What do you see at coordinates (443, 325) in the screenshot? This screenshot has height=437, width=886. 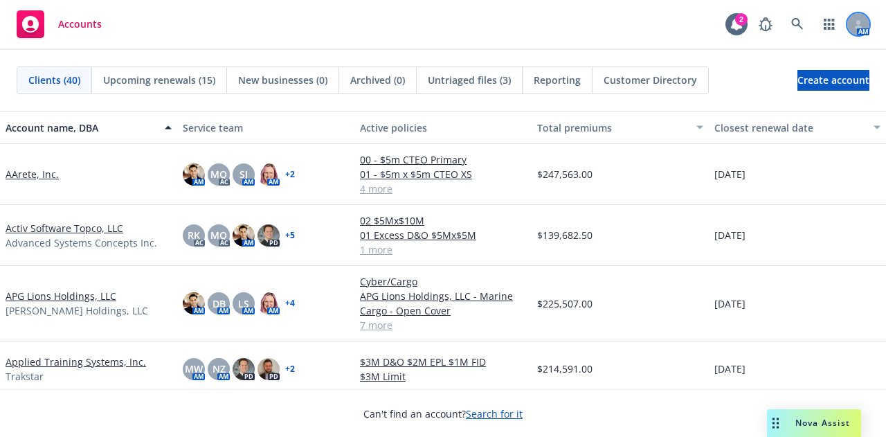 I see `a: 7 more` at bounding box center [443, 325].